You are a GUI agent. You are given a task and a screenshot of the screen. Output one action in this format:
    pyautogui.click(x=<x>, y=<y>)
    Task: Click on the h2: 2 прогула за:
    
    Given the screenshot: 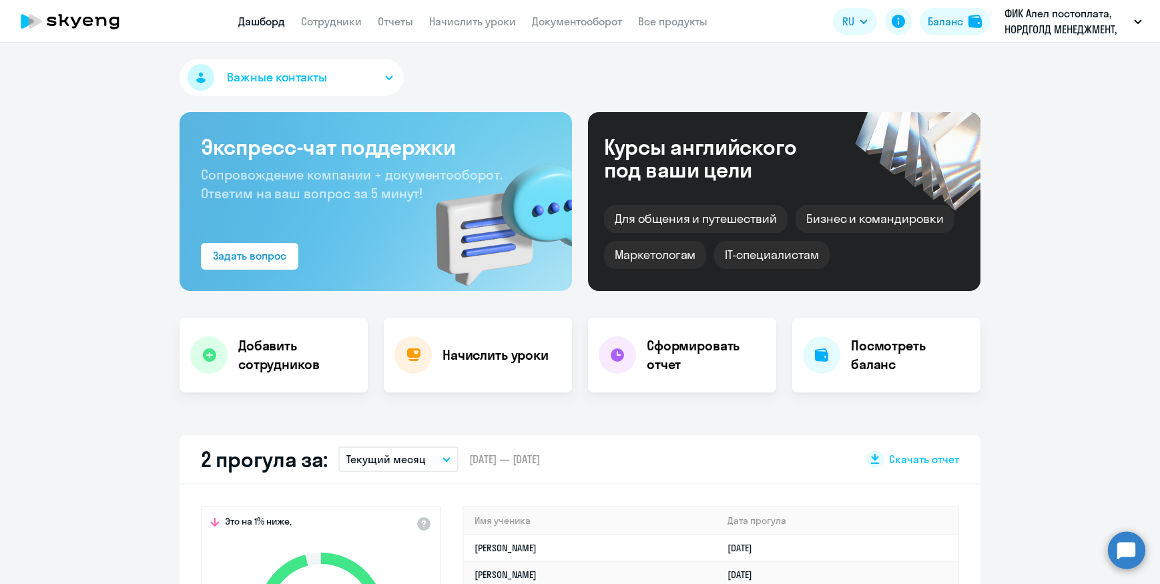 What is the action you would take?
    pyautogui.click(x=264, y=459)
    